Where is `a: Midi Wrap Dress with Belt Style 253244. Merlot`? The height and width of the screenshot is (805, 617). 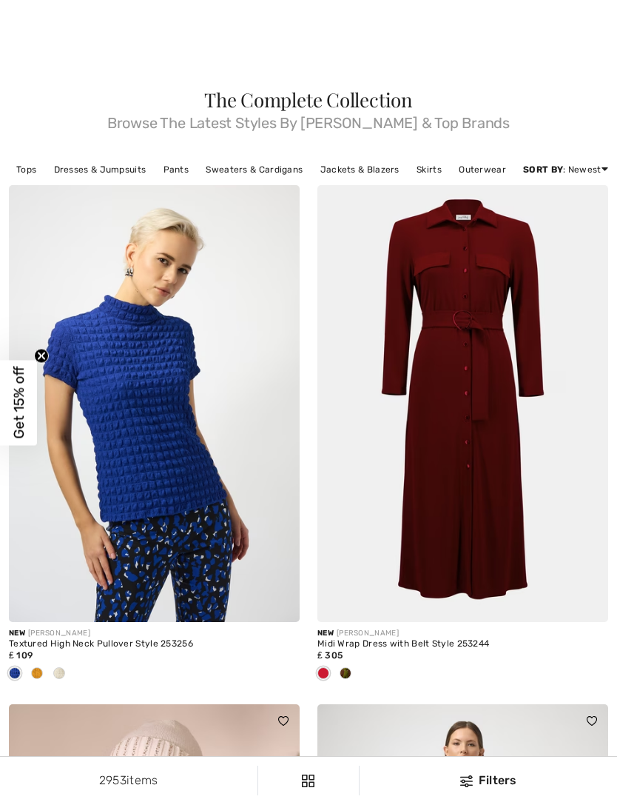
a: Midi Wrap Dress with Belt Style 253244. Merlot is located at coordinates (463, 403).